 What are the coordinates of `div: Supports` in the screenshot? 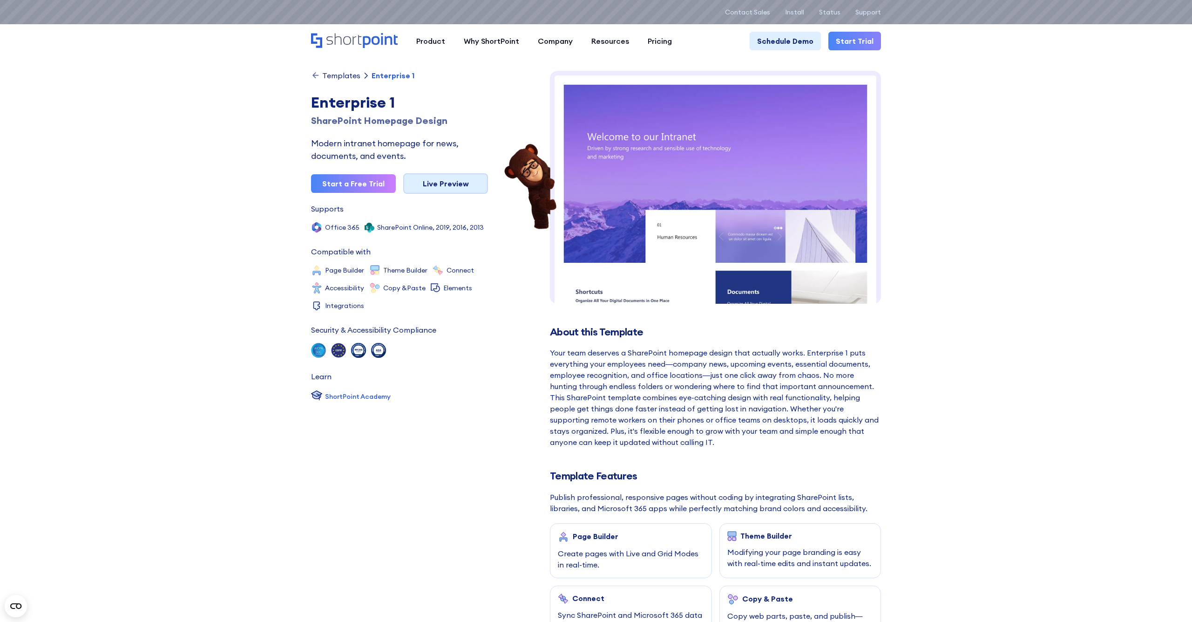 It's located at (327, 209).